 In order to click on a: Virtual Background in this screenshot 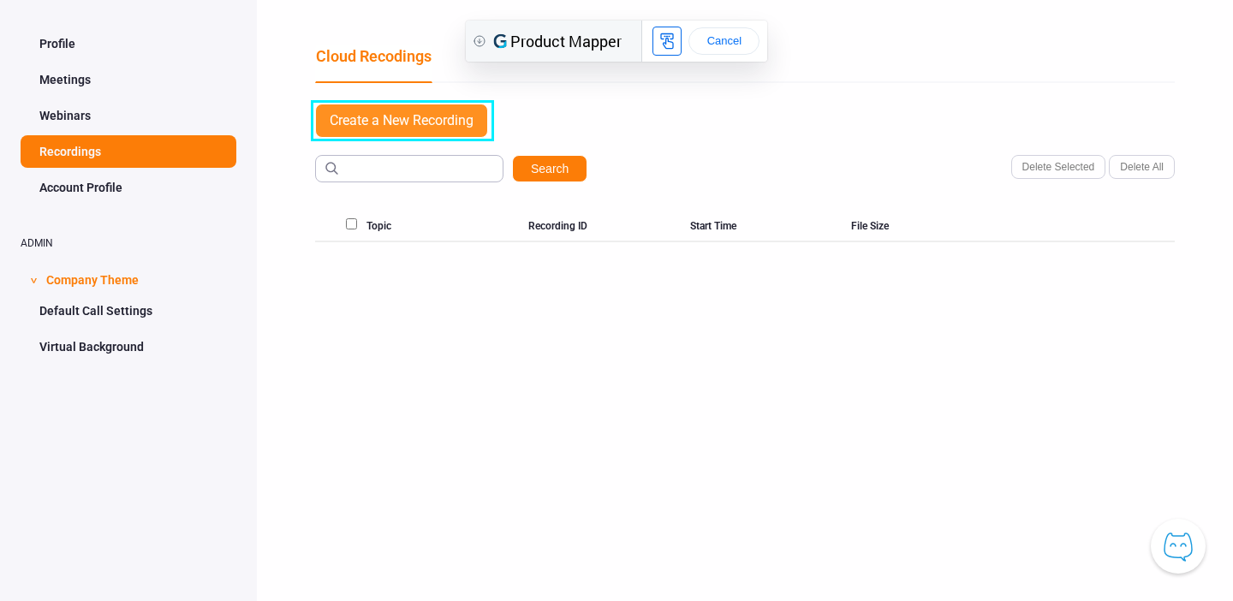, I will do `click(128, 347)`.